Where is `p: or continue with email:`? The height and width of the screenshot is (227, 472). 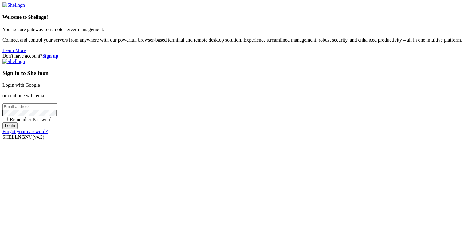 p: or continue with email: is located at coordinates (236, 95).